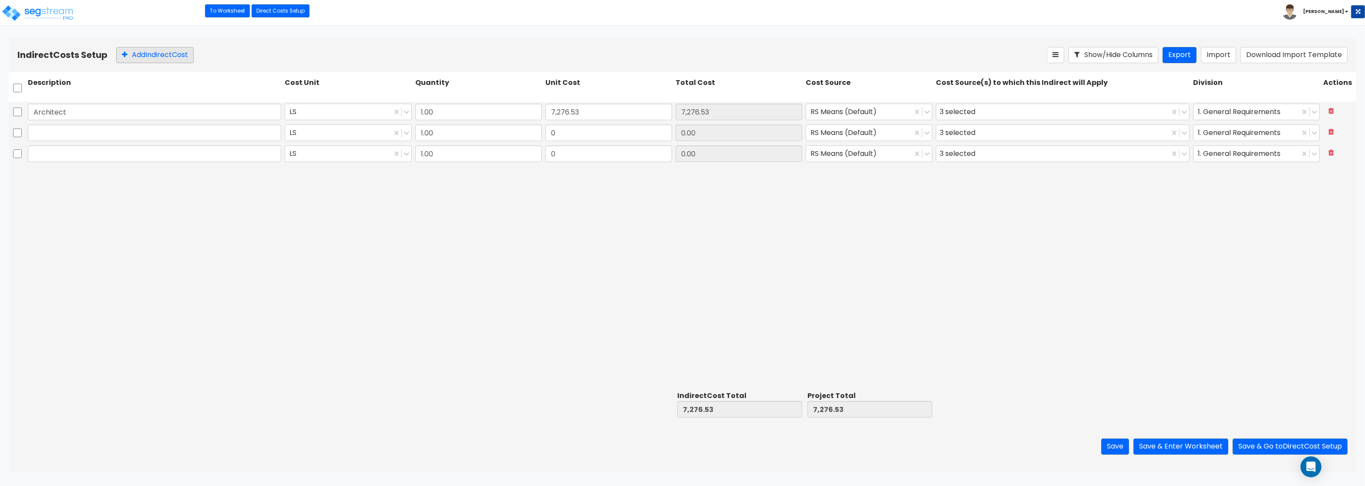 The width and height of the screenshot is (1365, 486). What do you see at coordinates (1290, 12) in the screenshot?
I see `img: avatar.png` at bounding box center [1290, 12].